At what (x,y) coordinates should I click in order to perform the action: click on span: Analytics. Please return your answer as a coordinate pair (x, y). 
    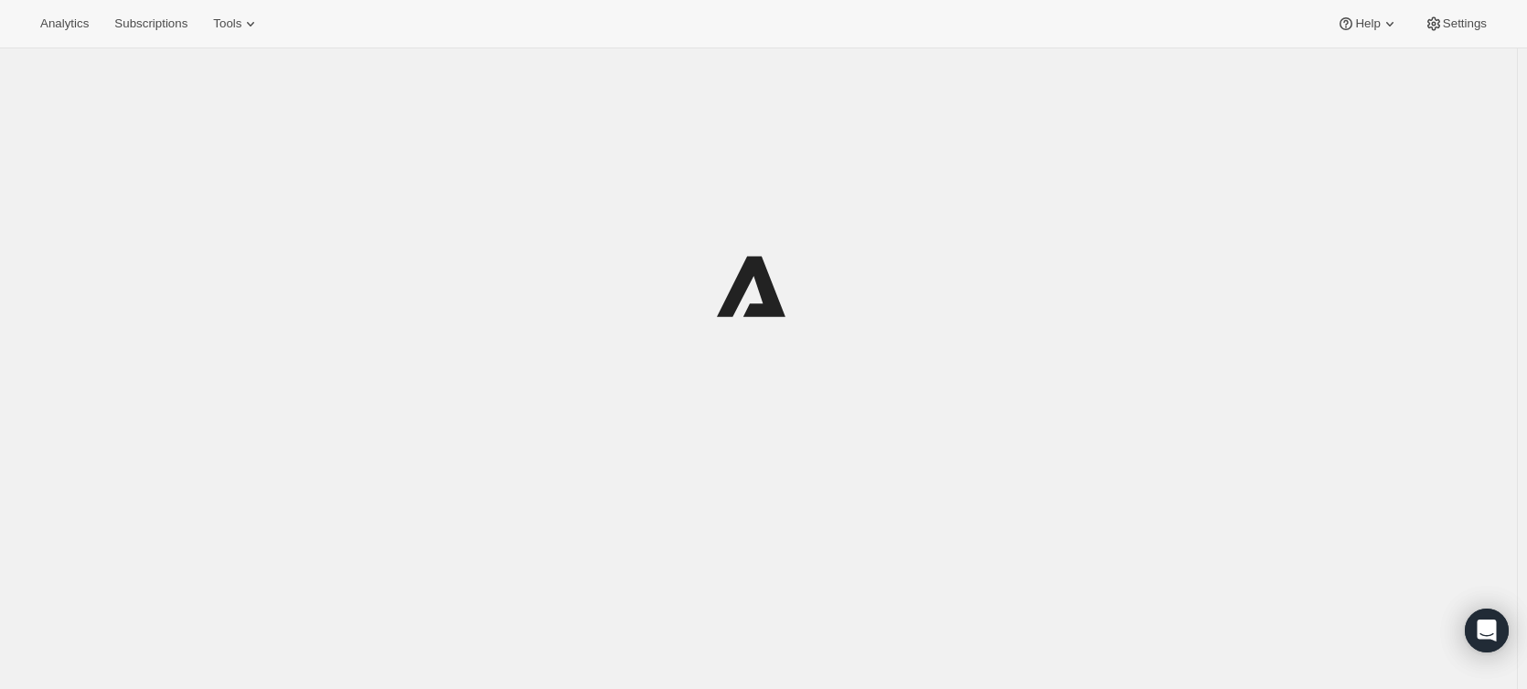
    Looking at the image, I should click on (64, 24).